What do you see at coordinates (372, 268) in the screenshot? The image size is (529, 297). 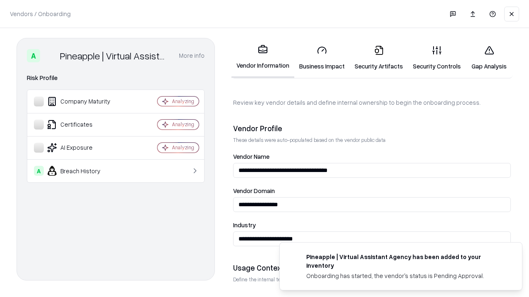 I see `div: Usage Context` at bounding box center [372, 268].